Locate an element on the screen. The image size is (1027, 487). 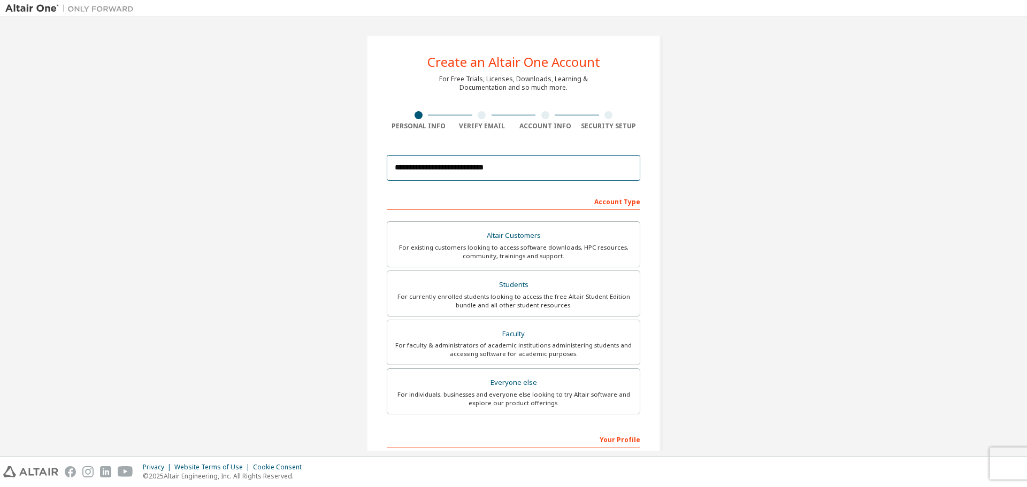
img: instagram.svg is located at coordinates (88, 472).